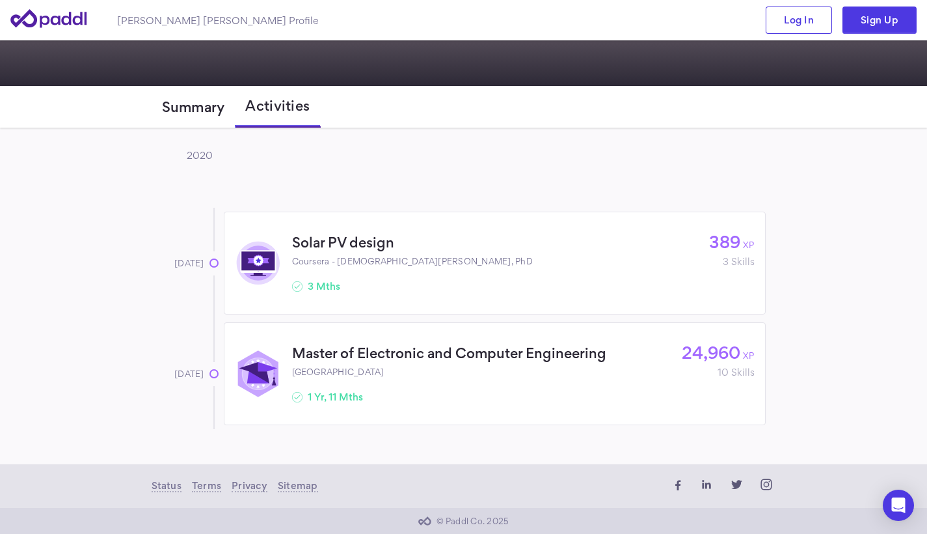 This screenshot has height=534, width=927. Describe the element at coordinates (343, 242) in the screenshot. I see `span: Solar PV design` at that location.